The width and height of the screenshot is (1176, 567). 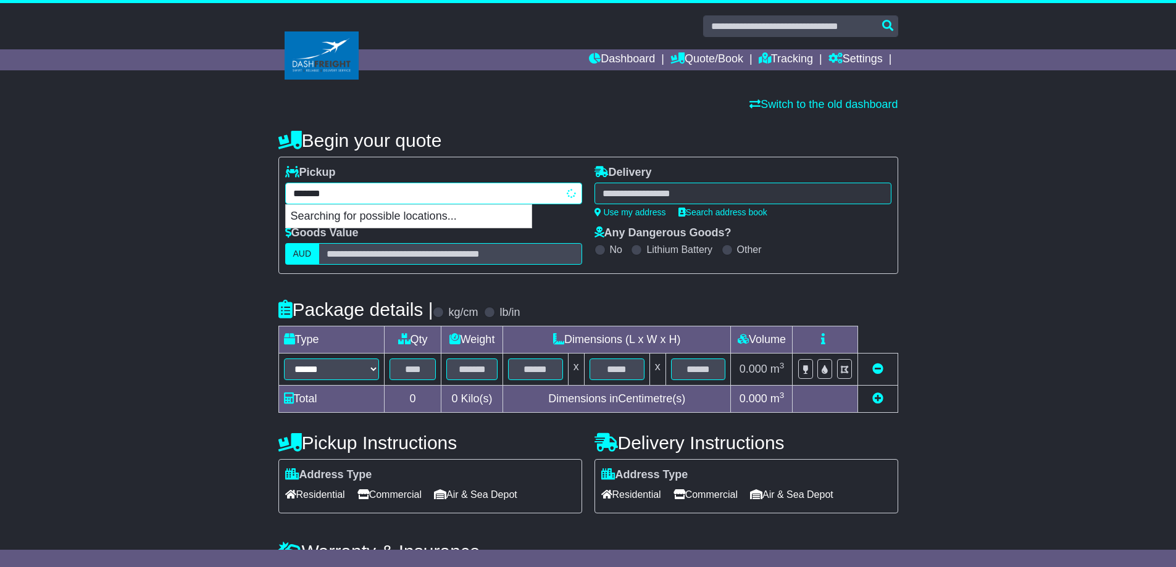 What do you see at coordinates (588, 551) in the screenshot?
I see `h4: Warranty & Insurance` at bounding box center [588, 551].